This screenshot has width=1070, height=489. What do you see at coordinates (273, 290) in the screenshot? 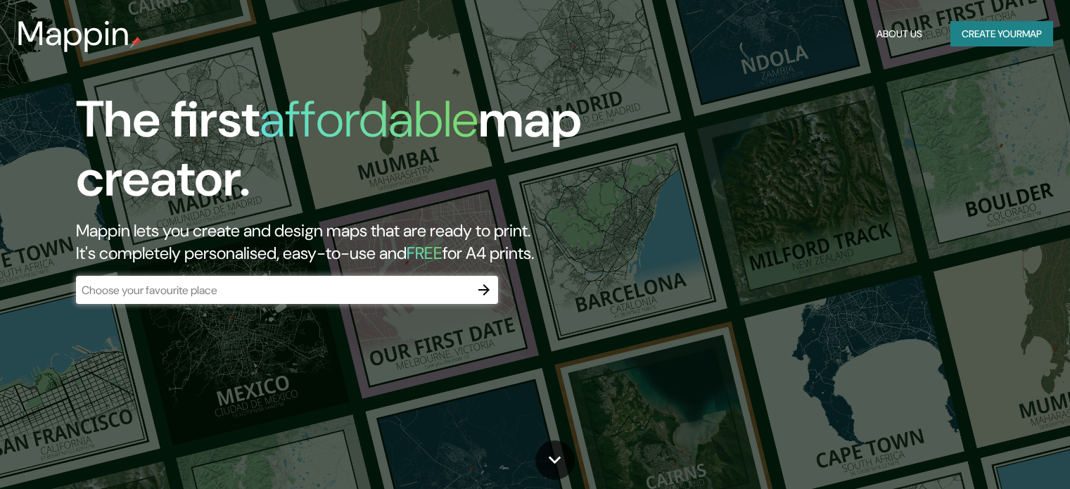
I see `input: Choose your favourite place` at bounding box center [273, 290].